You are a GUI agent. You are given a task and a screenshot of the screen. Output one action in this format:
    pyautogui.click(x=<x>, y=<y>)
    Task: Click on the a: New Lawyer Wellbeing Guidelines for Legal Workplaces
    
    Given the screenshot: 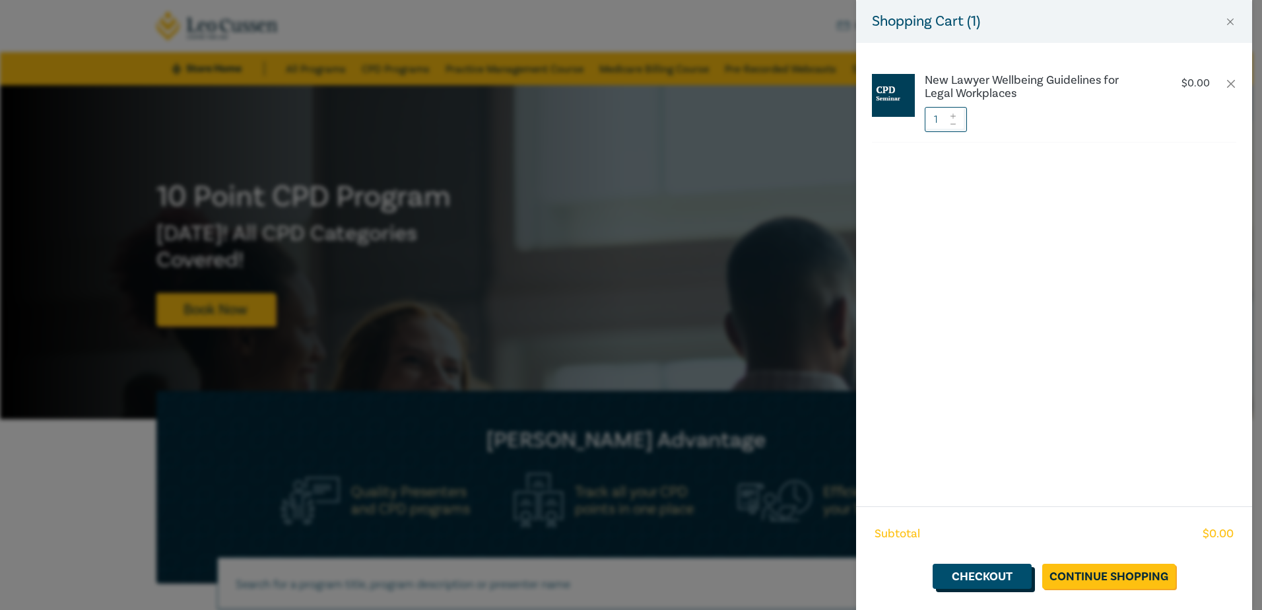 What is the action you would take?
    pyautogui.click(x=1034, y=87)
    